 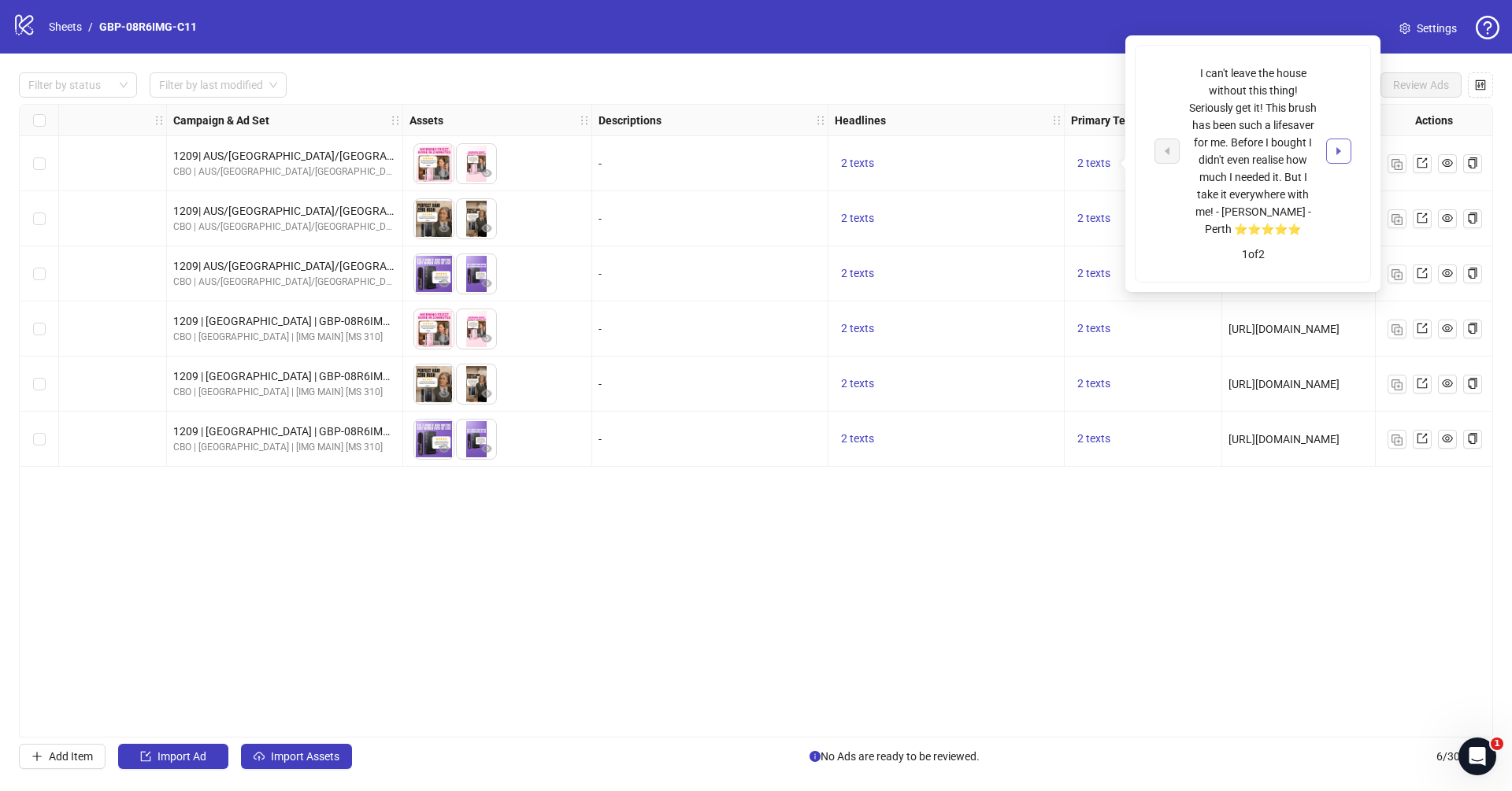 What do you see at coordinates (1420, 85) in the screenshot?
I see `button: Review Ads` at bounding box center [1420, 85].